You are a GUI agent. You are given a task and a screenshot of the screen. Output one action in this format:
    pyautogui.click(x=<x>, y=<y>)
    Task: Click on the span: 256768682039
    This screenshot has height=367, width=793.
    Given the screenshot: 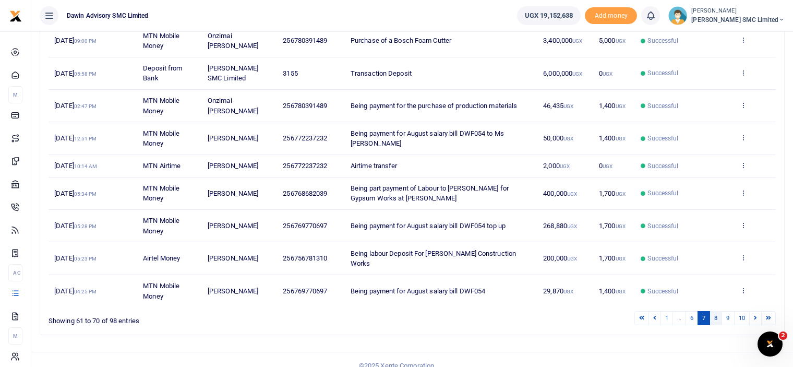 What is the action you would take?
    pyautogui.click(x=305, y=193)
    